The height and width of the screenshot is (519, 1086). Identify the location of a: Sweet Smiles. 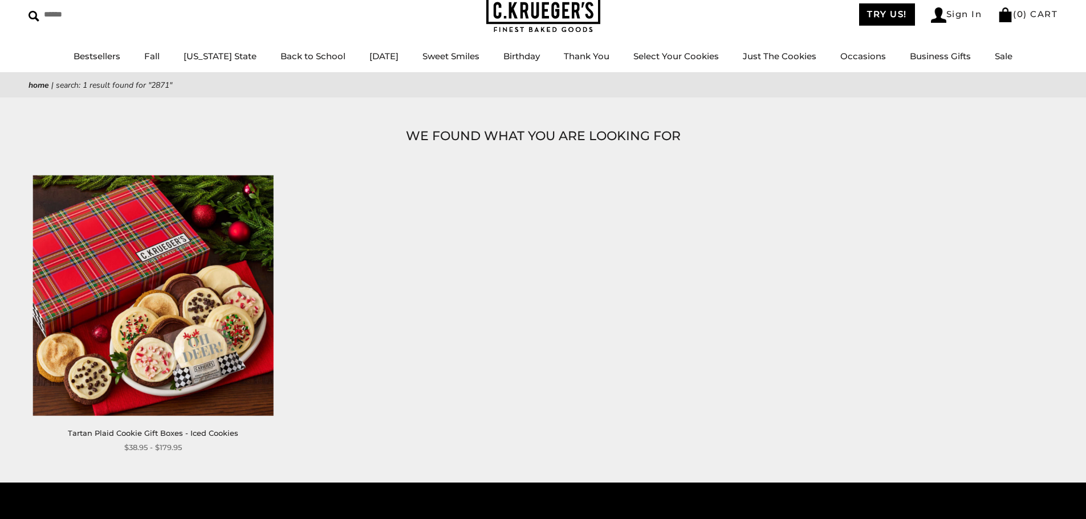
(451, 56).